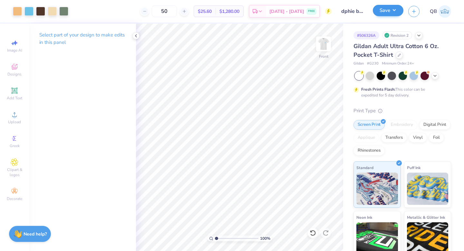 The image size is (464, 251). I want to click on span: Upload, so click(14, 122).